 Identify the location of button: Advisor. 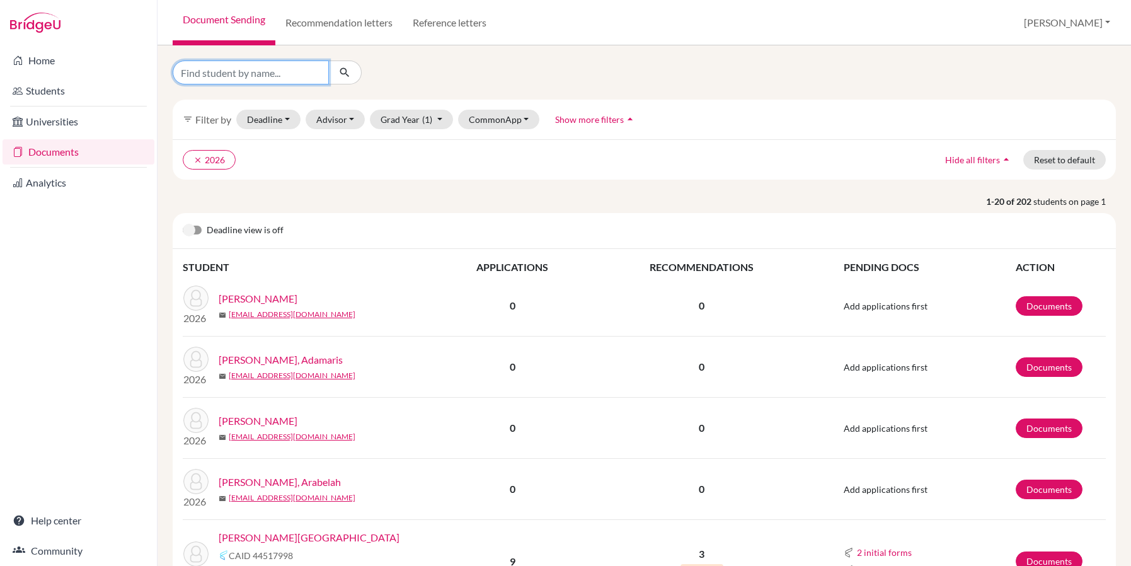
(335, 119).